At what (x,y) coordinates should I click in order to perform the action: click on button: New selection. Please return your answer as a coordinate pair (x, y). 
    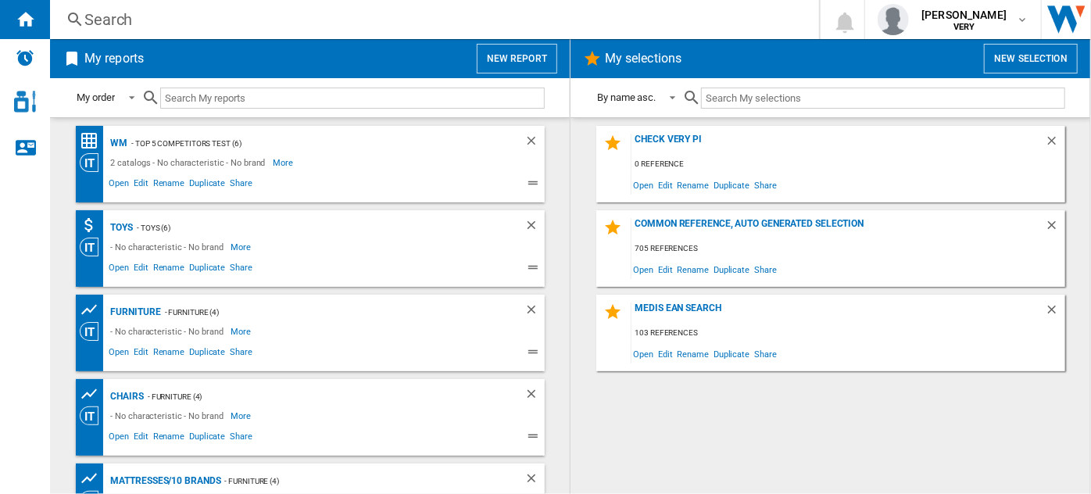
    Looking at the image, I should click on (1031, 59).